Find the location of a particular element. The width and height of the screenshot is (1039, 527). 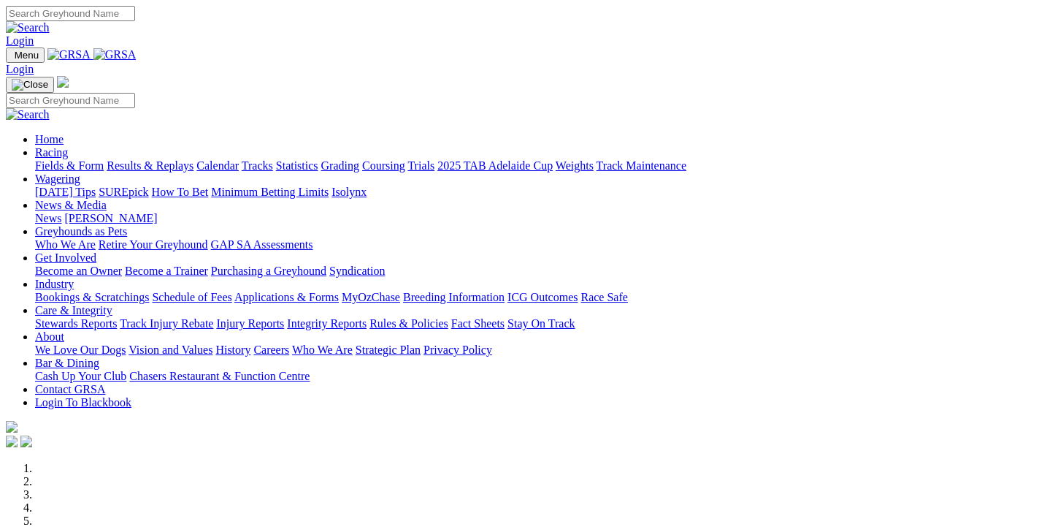

a: News & Media is located at coordinates (71, 205).